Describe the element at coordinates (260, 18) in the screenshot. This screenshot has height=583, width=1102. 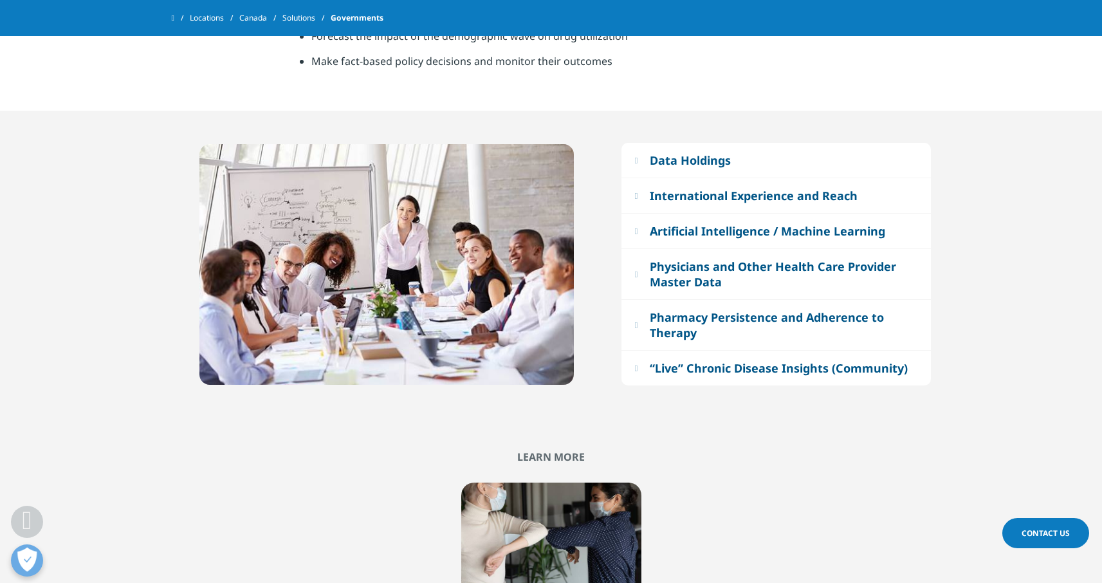
I see `a: Canada` at that location.